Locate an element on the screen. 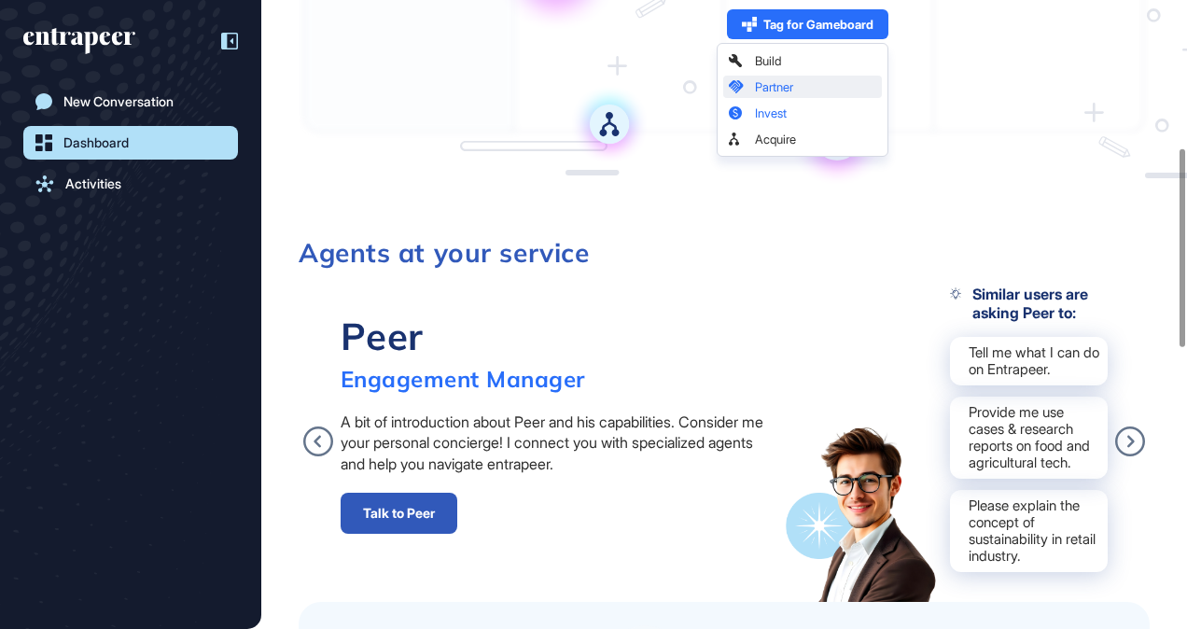 This screenshot has height=629, width=1187. div: Peer is located at coordinates (463, 336).